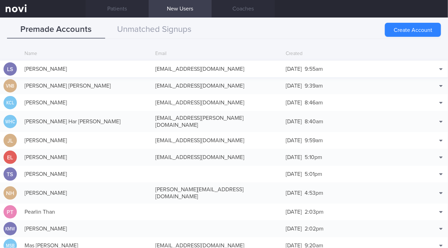 This screenshot has width=448, height=248. I want to click on div: WHC, so click(10, 122).